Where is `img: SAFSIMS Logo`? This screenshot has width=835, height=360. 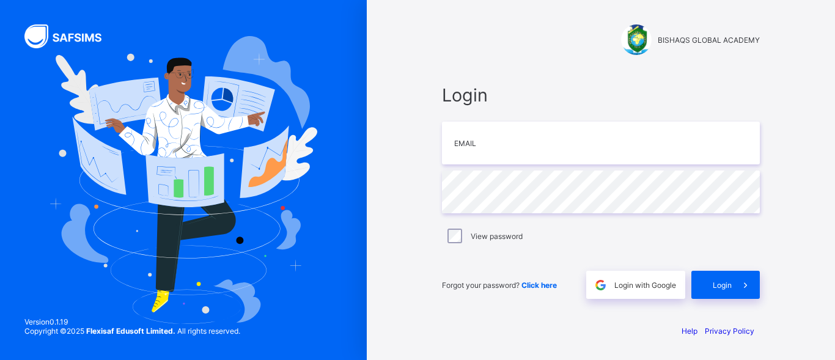 img: SAFSIMS Logo is located at coordinates (70, 36).